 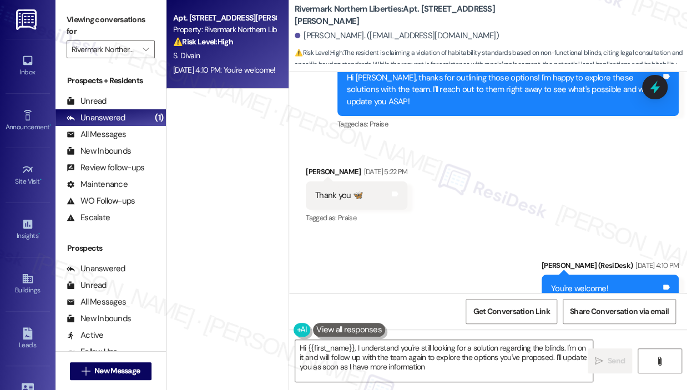 What do you see at coordinates (186, 55) in the screenshot?
I see `span: S. Divain` at bounding box center [186, 55].